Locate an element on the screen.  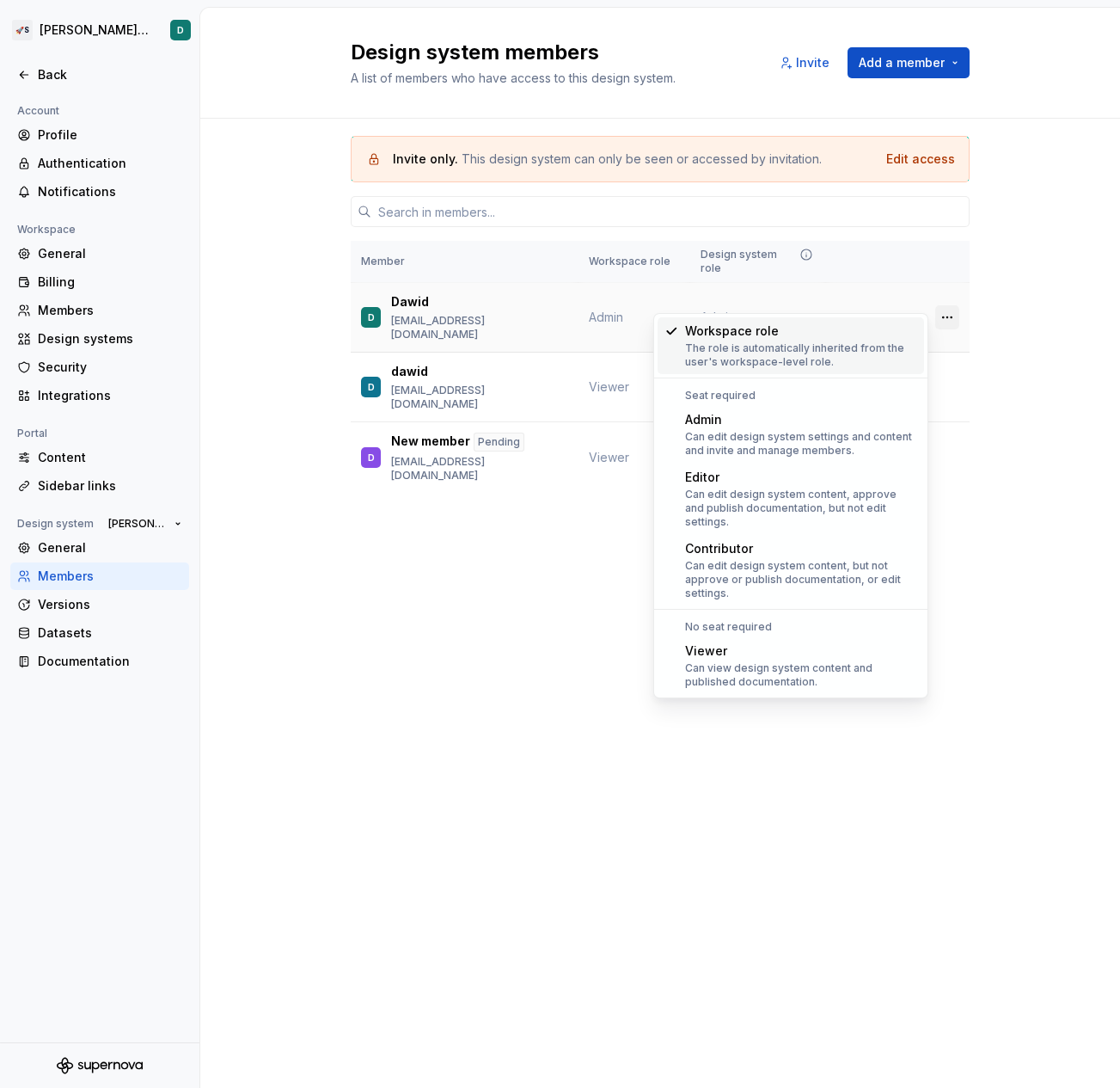
button: Add a member is located at coordinates (909, 63).